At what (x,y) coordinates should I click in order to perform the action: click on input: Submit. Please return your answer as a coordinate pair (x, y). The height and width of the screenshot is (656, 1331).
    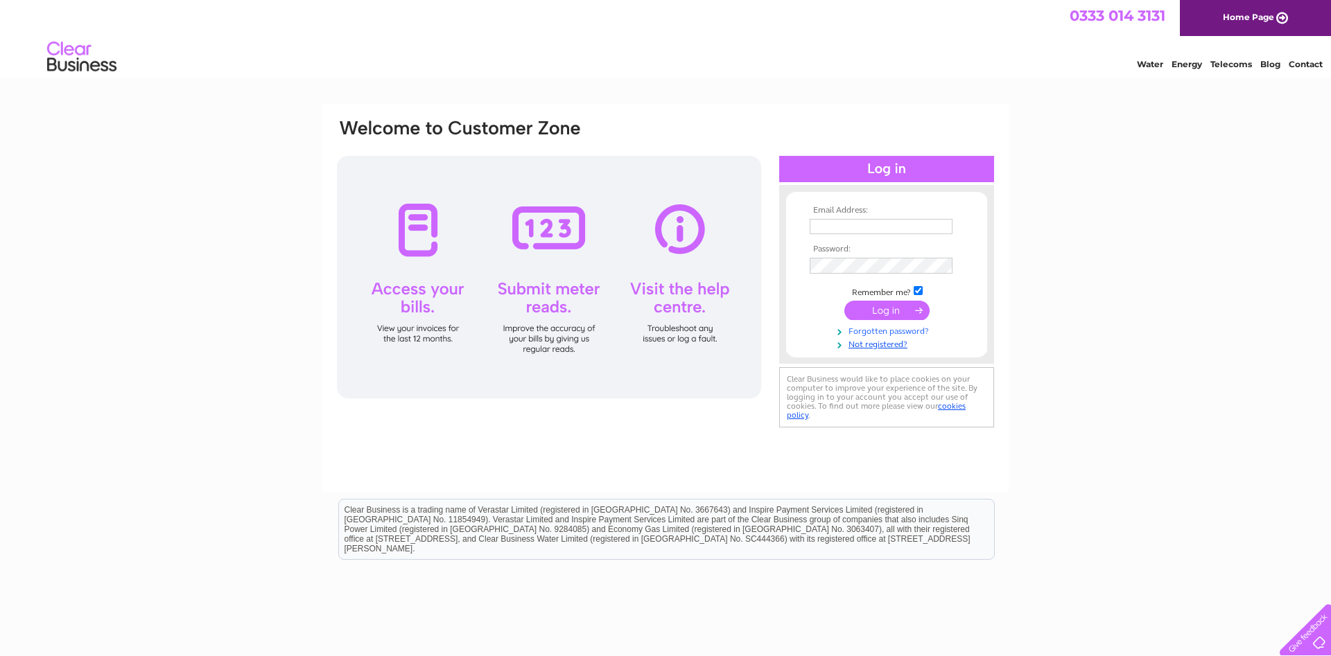
    Looking at the image, I should click on (886, 311).